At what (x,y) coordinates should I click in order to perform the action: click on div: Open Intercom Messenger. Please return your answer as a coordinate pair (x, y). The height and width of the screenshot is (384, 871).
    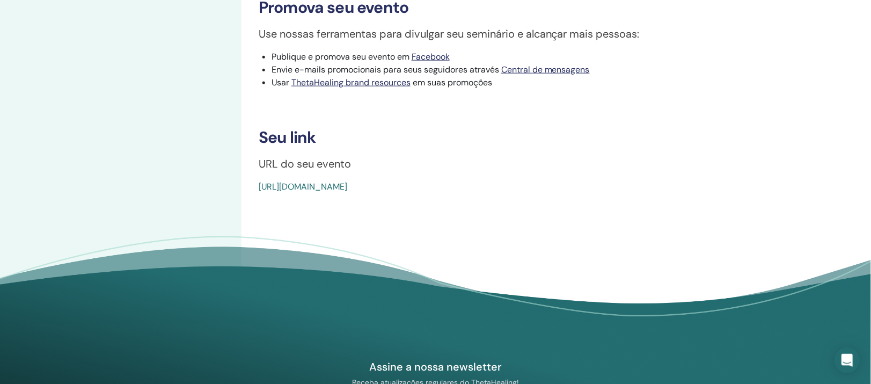
    Looking at the image, I should click on (847, 360).